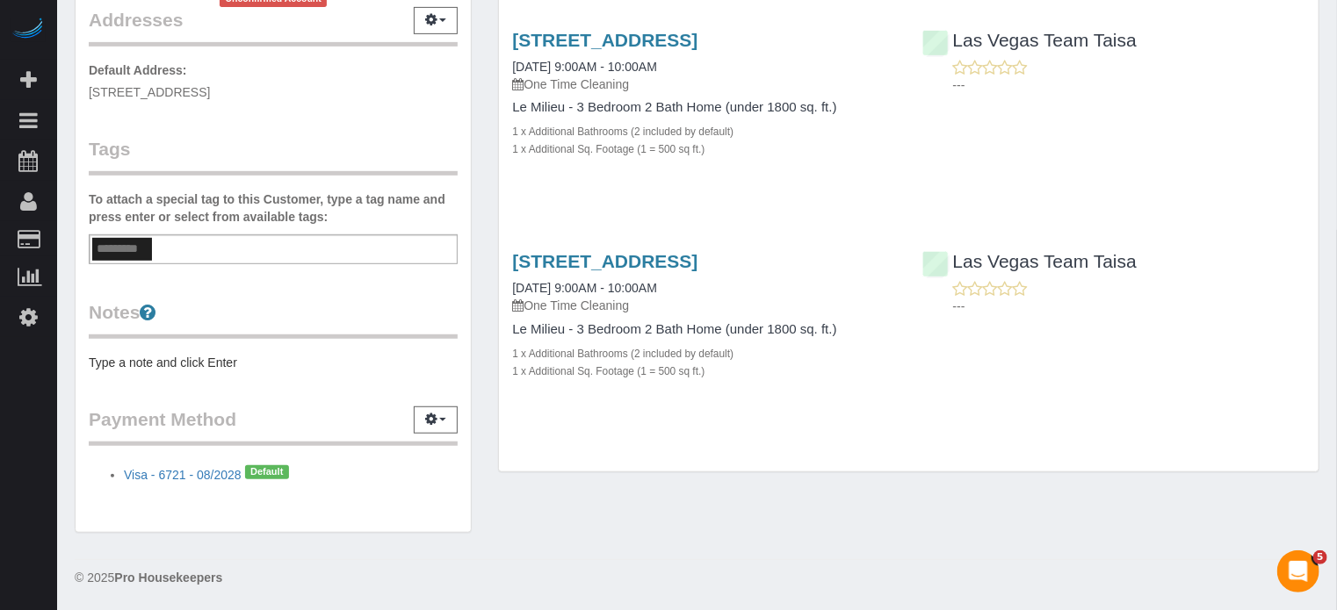 Image resolution: width=1337 pixels, height=610 pixels. What do you see at coordinates (28, 30) in the screenshot?
I see `a: Automaid Logo` at bounding box center [28, 30].